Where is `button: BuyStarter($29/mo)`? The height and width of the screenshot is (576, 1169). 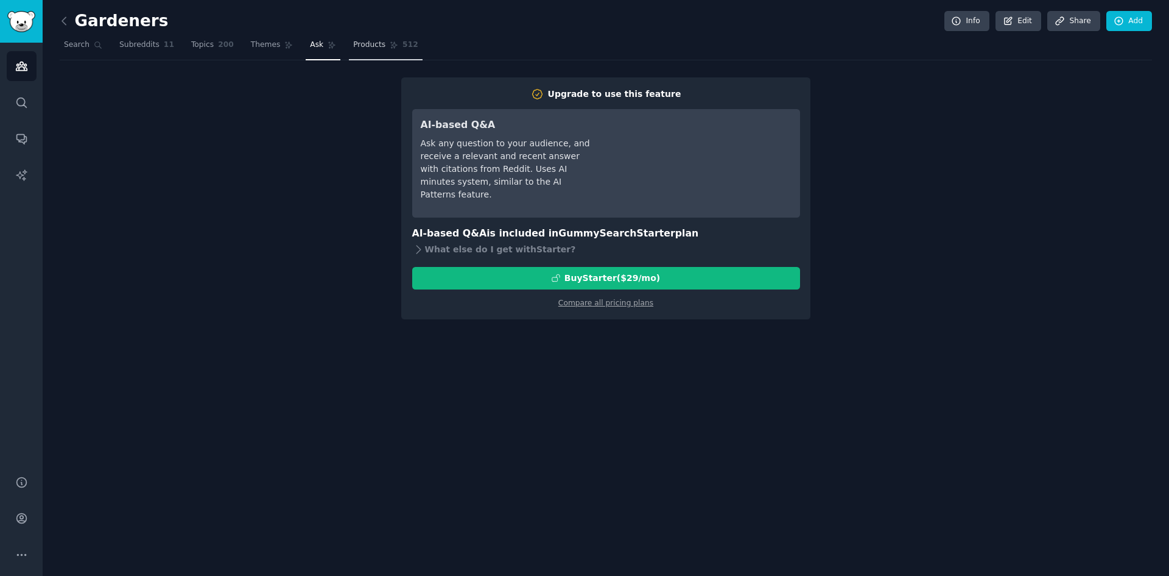 button: BuyStarter($29/mo) is located at coordinates (606, 278).